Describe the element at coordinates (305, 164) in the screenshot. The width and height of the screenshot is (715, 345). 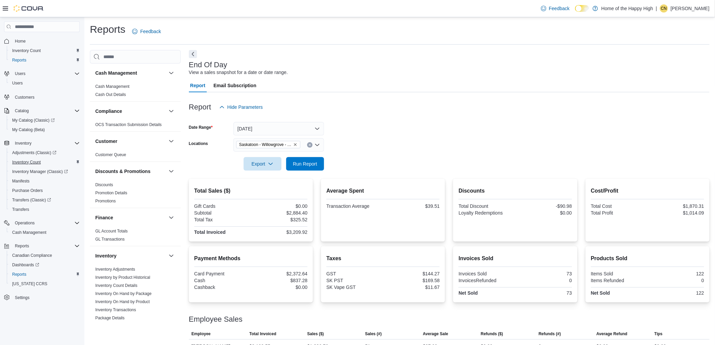
I see `span: Run Report` at that location.